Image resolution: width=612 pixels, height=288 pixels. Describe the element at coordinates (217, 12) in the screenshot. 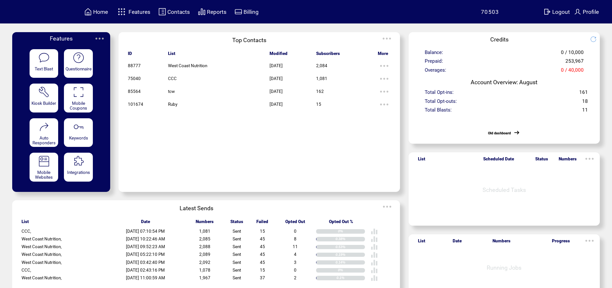

I see `span: Reports` at that location.